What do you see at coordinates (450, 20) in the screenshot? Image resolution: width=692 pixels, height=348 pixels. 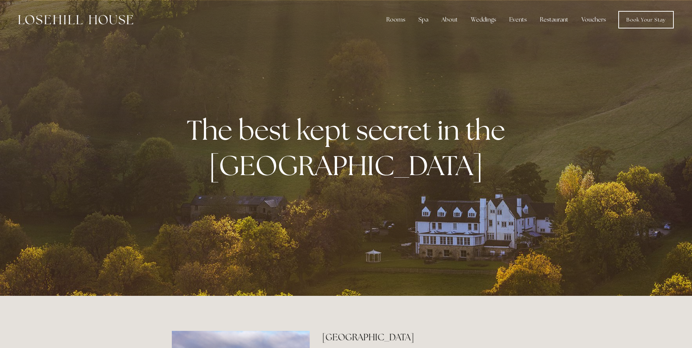 I see `div: About` at bounding box center [450, 20].